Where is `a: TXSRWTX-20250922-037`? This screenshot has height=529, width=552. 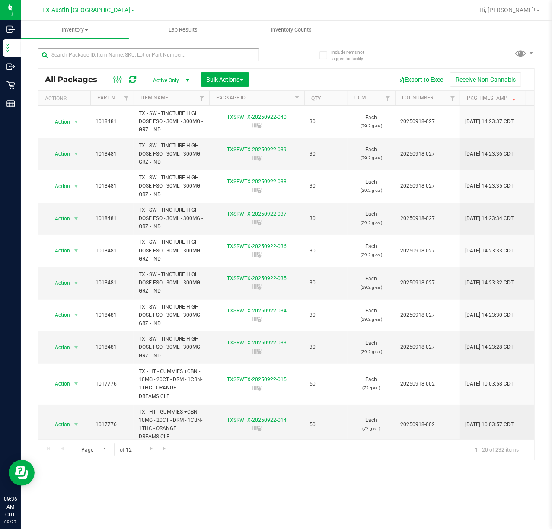 a: TXSRWTX-20250922-037 is located at coordinates (257, 214).